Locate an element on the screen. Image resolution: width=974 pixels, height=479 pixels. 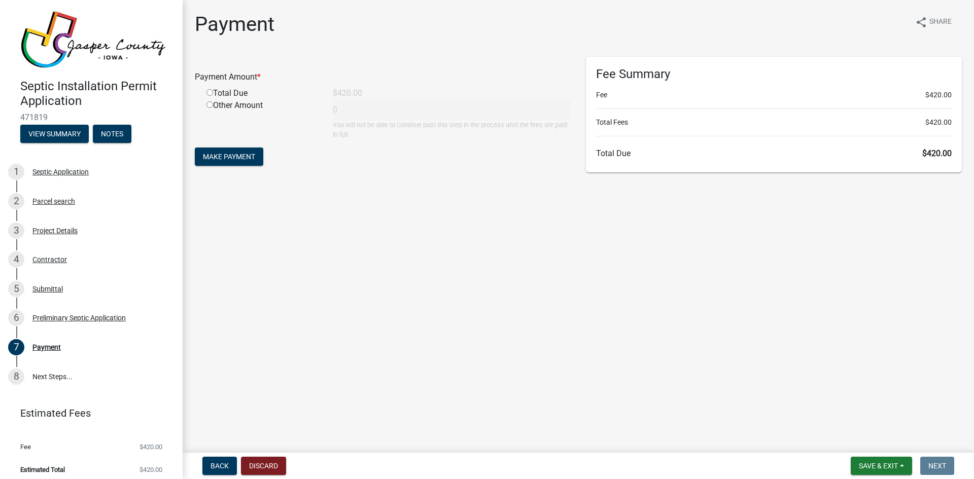
button: shareShare is located at coordinates (933, 22).